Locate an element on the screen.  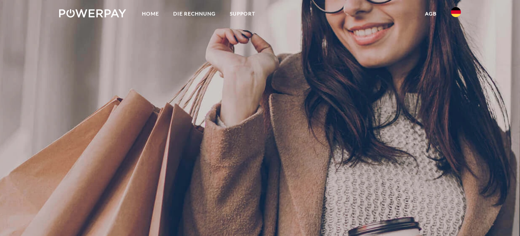
a: DIE RECHNUNG is located at coordinates (195, 14).